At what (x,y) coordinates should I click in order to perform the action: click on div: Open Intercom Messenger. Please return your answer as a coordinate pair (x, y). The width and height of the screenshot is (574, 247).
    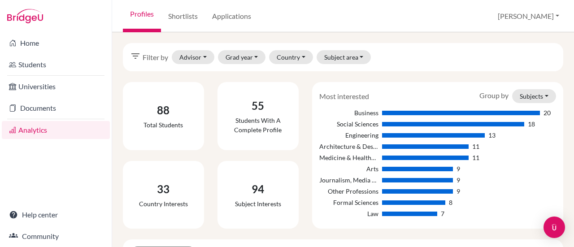
    Looking at the image, I should click on (554, 227).